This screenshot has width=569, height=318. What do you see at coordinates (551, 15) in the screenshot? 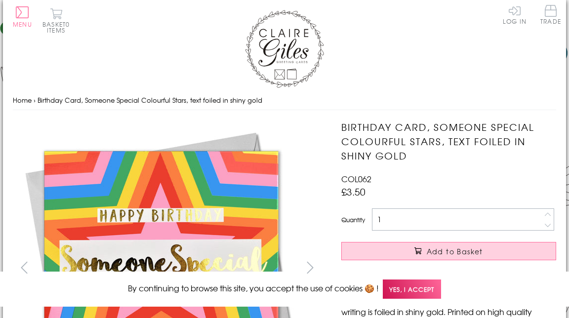
I see `a: Trade` at bounding box center [551, 15].